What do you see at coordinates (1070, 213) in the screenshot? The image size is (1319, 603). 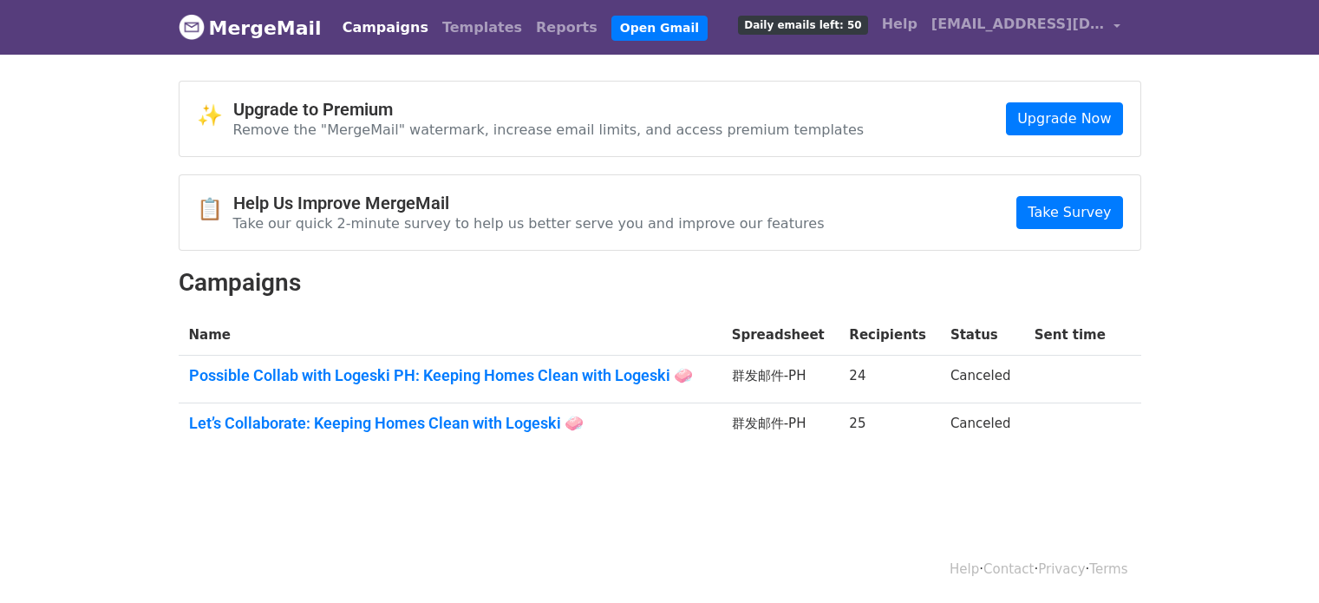 I see `a: Take Survey` at bounding box center [1070, 213].